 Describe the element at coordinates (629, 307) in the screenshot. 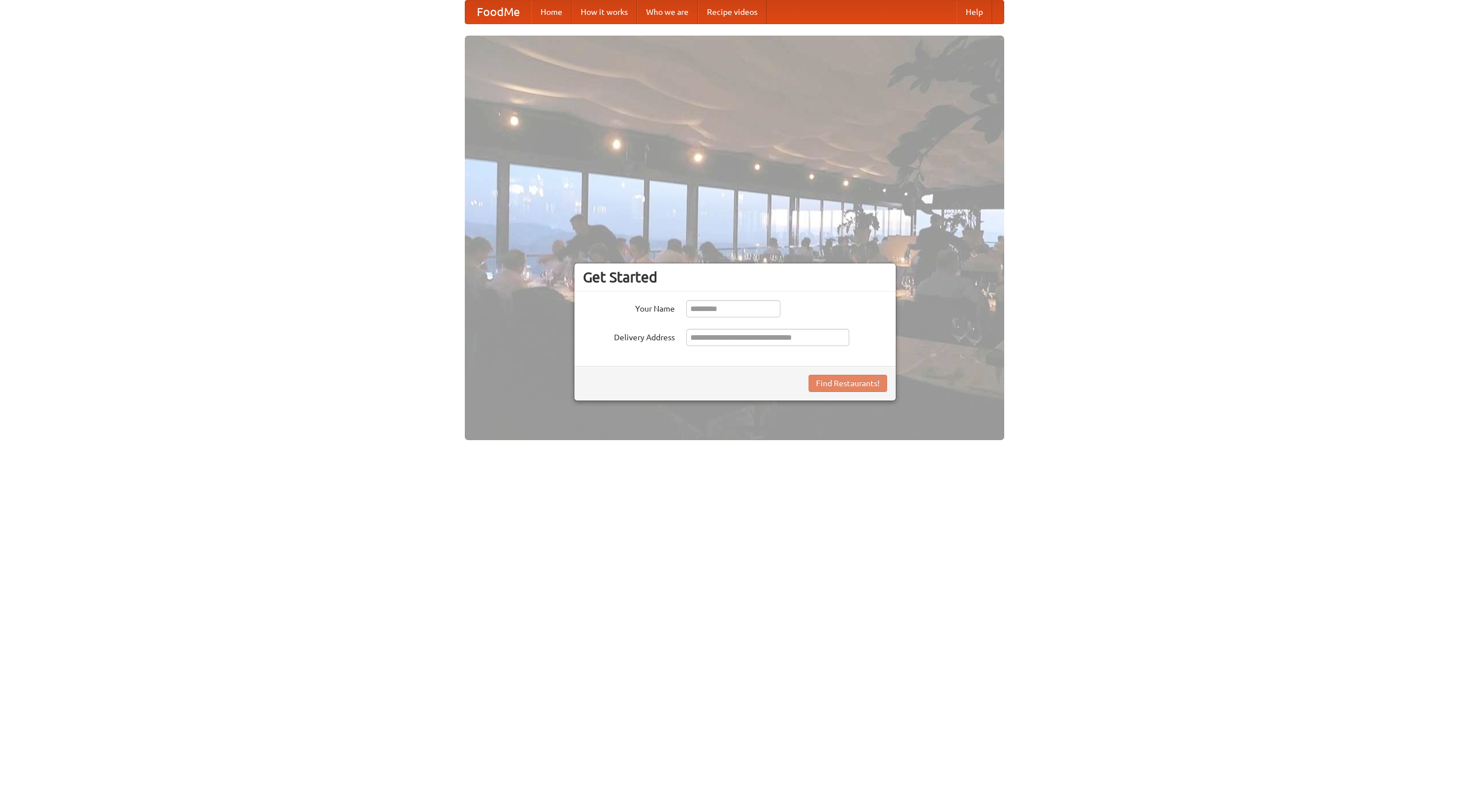

I see `label: Your Name` at that location.